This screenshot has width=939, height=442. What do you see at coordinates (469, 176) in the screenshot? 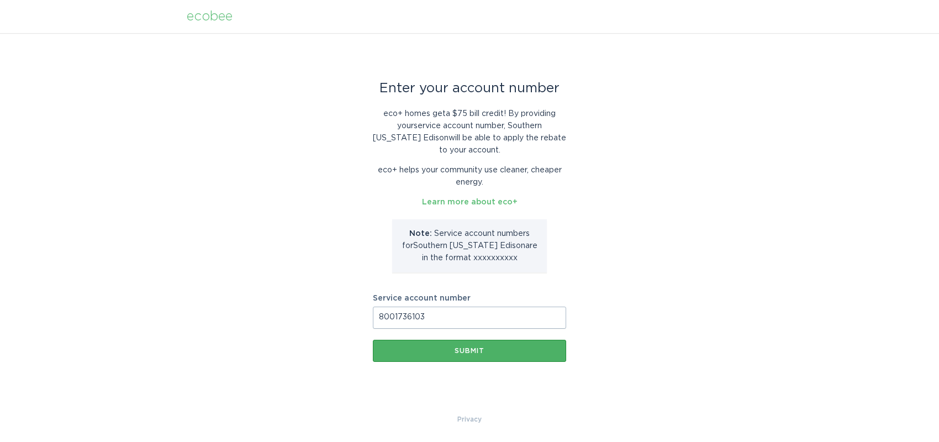
I see `p: eco+ helps your community use cleaner, cheaper energy.` at bounding box center [469, 176].